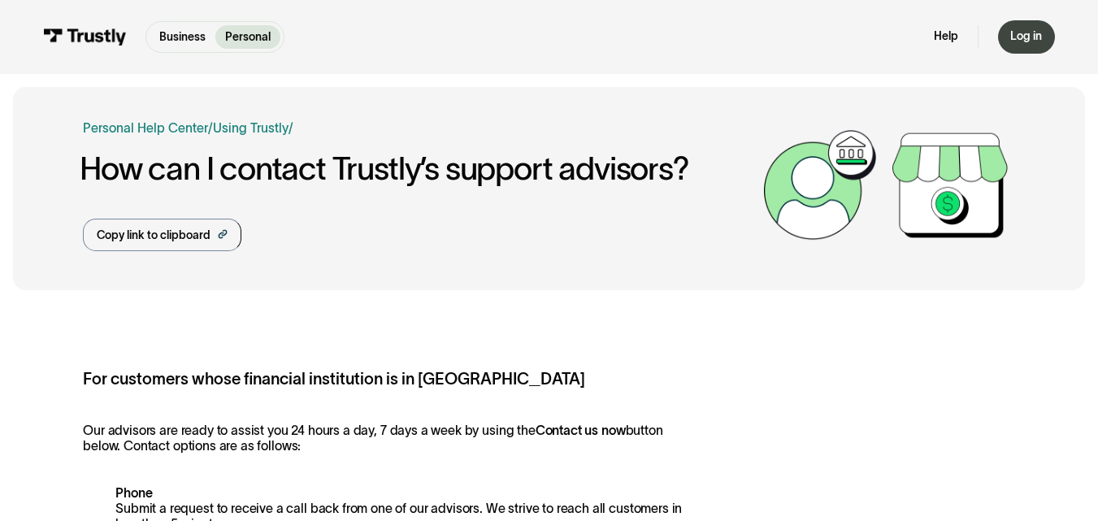 This screenshot has width=1098, height=521. I want to click on div: Log in, so click(1025, 37).